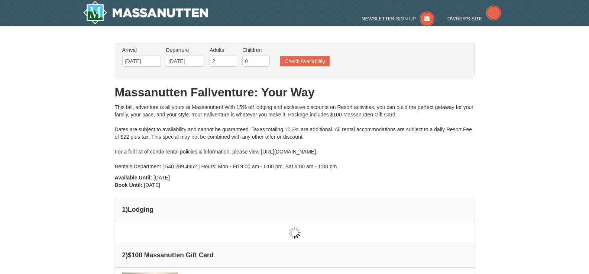  Describe the element at coordinates (185, 50) in the screenshot. I see `label: Departure` at that location.